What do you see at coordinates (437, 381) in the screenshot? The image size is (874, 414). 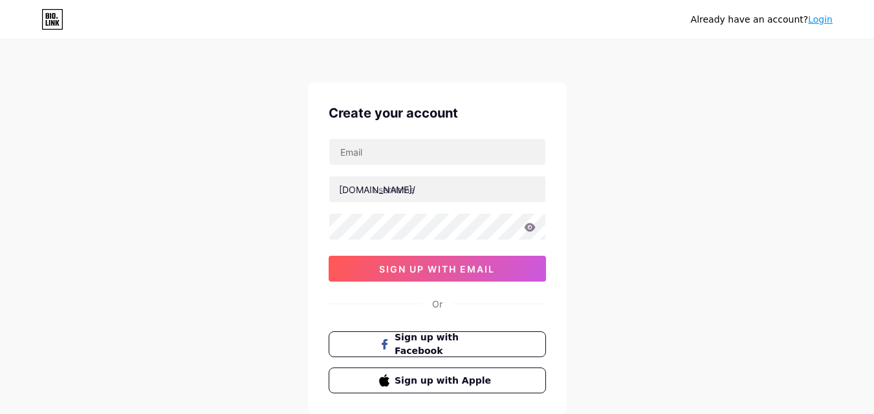 I see `a: Sign up with Apple` at bounding box center [437, 381].